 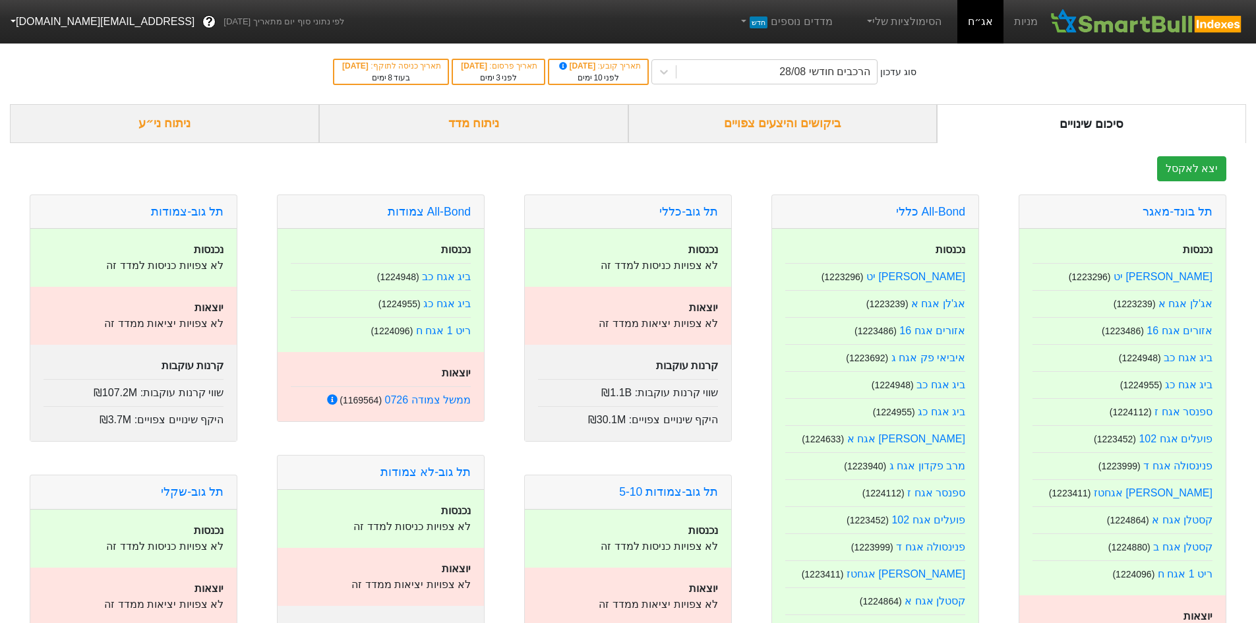 I want to click on small: ( 1169564 ), so click(x=361, y=400).